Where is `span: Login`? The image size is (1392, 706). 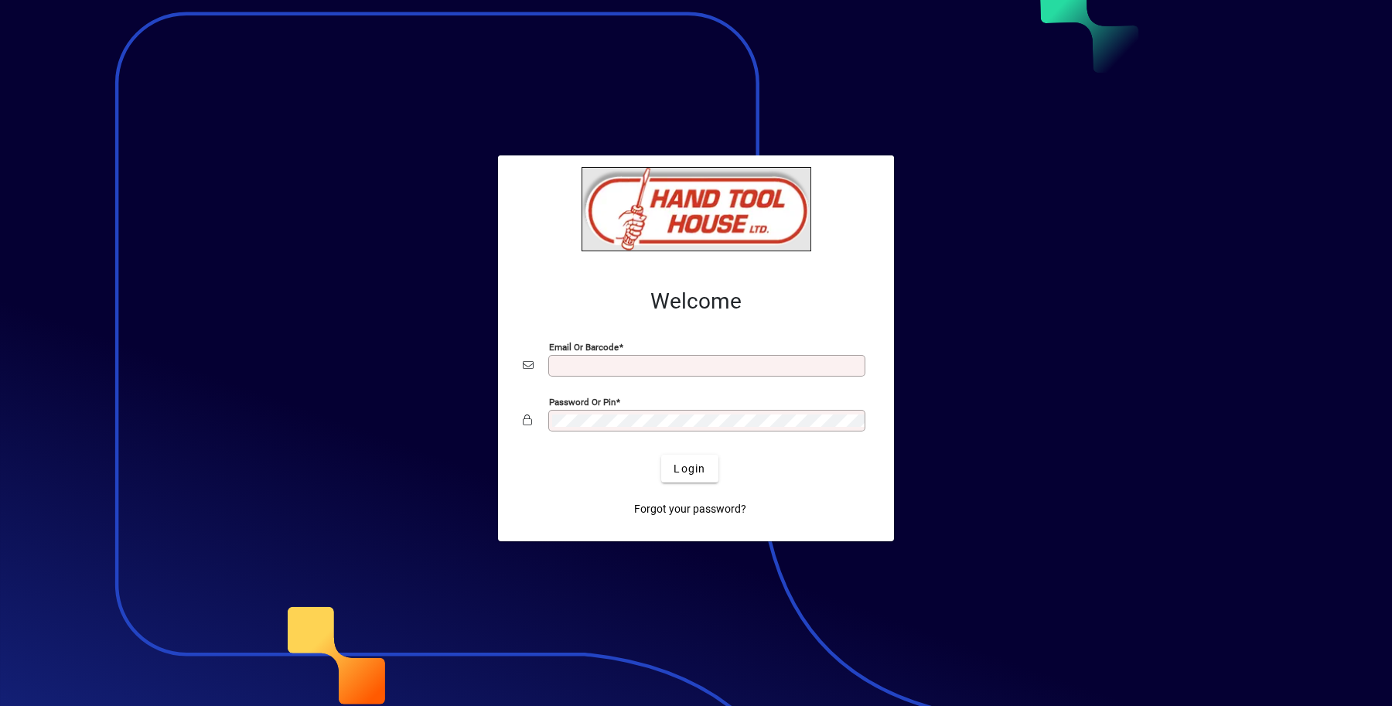
span: Login is located at coordinates (689, 469).